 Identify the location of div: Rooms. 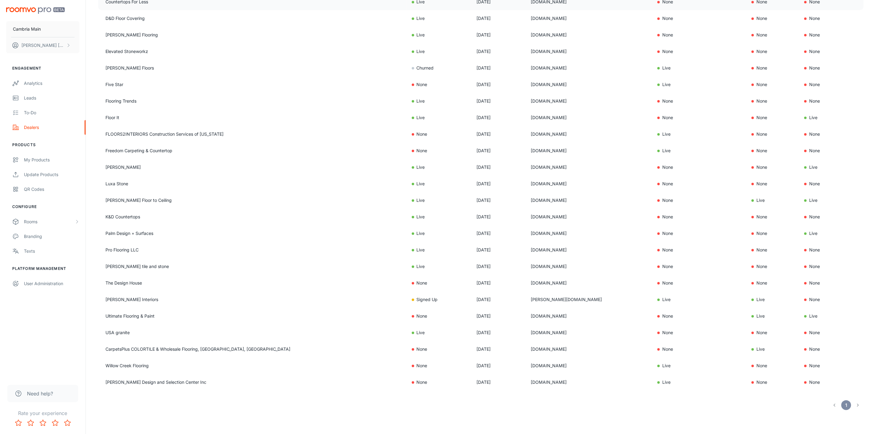
(49, 222).